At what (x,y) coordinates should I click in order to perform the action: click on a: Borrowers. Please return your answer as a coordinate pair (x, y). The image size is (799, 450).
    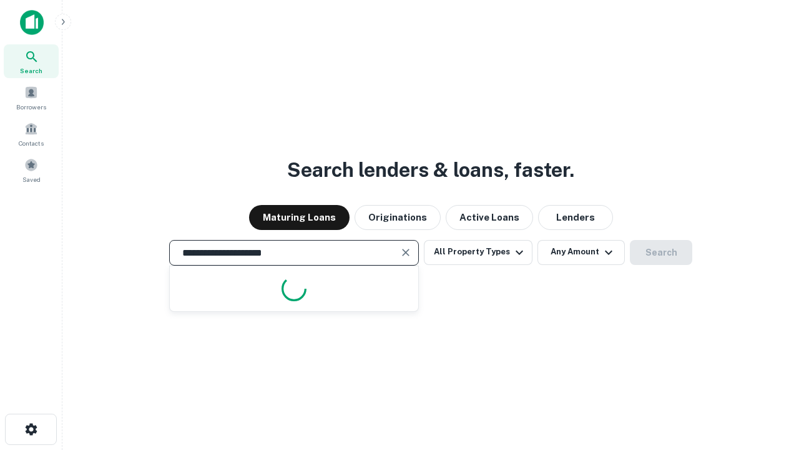
    Looking at the image, I should click on (31, 97).